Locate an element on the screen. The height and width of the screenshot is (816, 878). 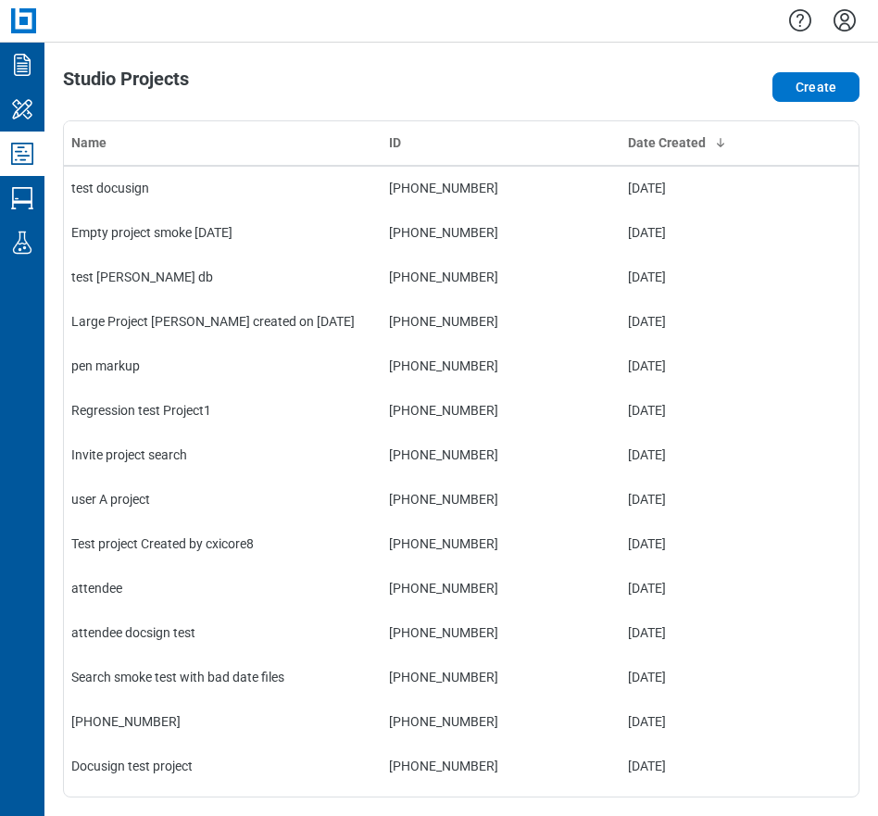
td: attendee docsign test is located at coordinates (222, 633).